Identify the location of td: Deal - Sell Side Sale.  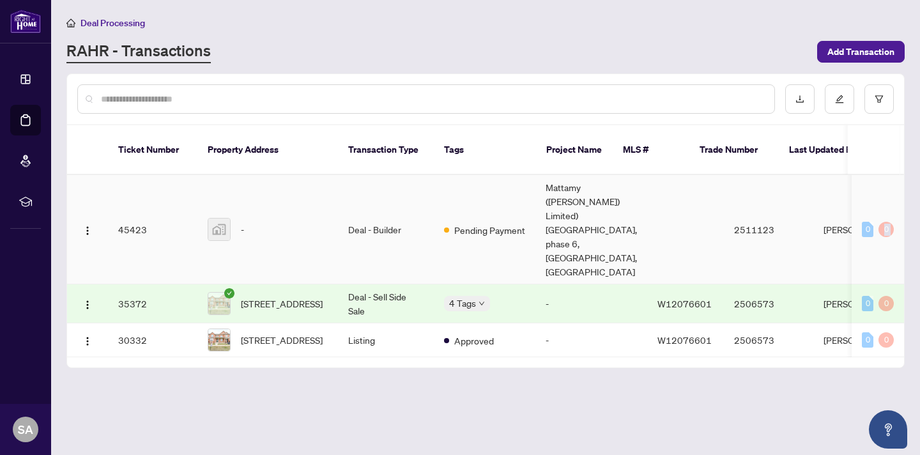
(386, 303).